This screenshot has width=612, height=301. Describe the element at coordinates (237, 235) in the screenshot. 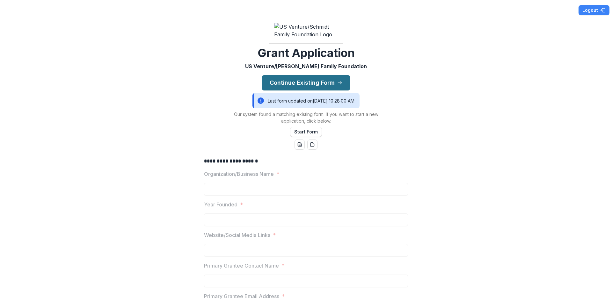

I see `p: Website/Social Media Links` at that location.